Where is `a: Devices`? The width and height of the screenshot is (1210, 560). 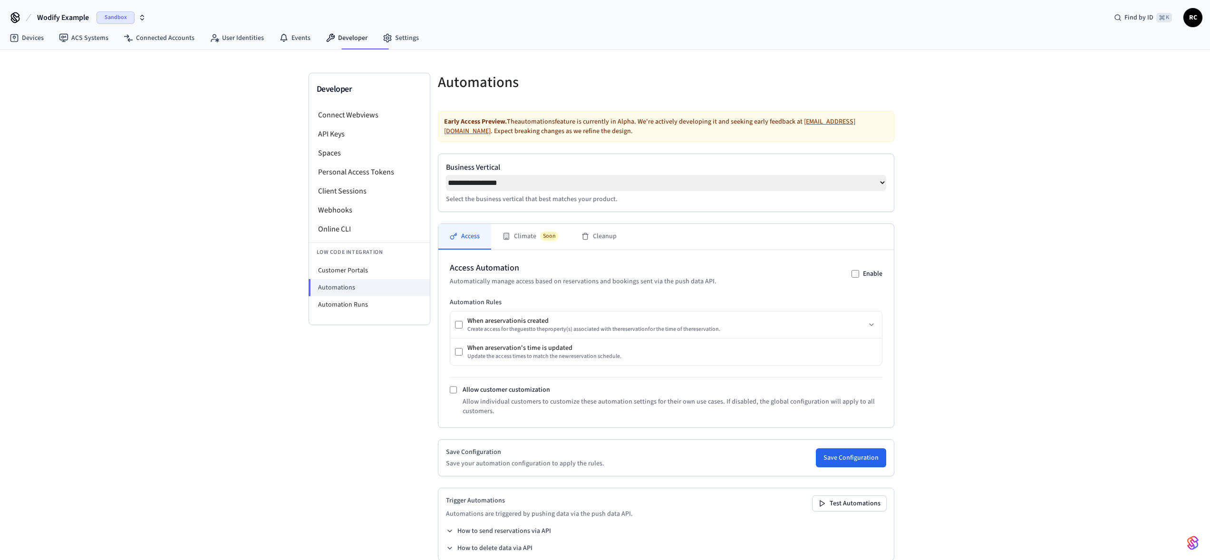 a: Devices is located at coordinates (27, 38).